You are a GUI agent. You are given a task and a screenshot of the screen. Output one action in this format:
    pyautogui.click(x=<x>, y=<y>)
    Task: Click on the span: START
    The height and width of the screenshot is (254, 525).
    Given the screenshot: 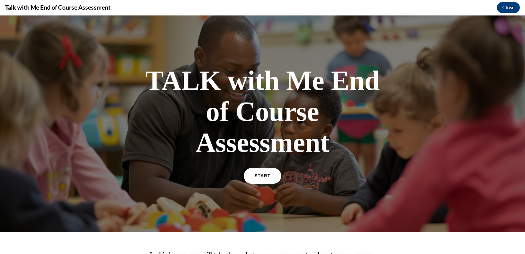 What is the action you would take?
    pyautogui.click(x=262, y=160)
    